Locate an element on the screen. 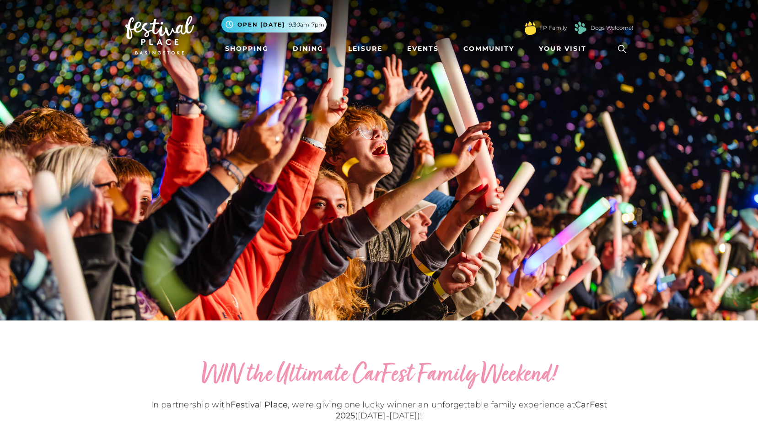  h2: WIN the Ultimate CarFest Family Weekend! is located at coordinates (379, 375).